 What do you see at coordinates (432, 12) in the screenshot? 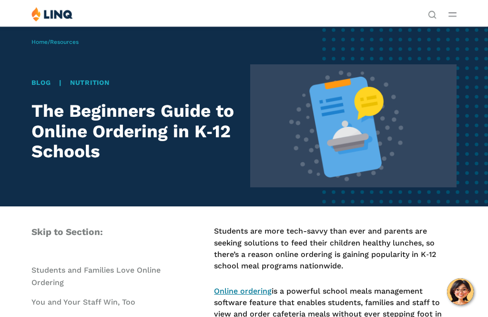
I see `nav: Utility Navigation` at bounding box center [432, 12].